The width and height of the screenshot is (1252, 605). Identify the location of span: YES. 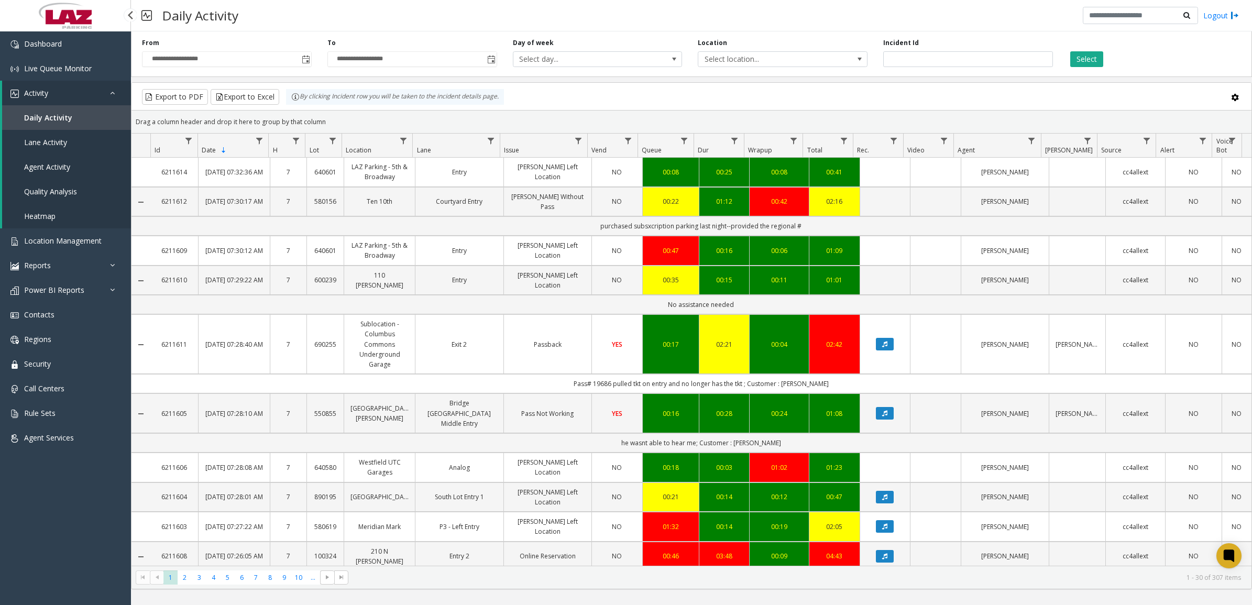
(617, 413).